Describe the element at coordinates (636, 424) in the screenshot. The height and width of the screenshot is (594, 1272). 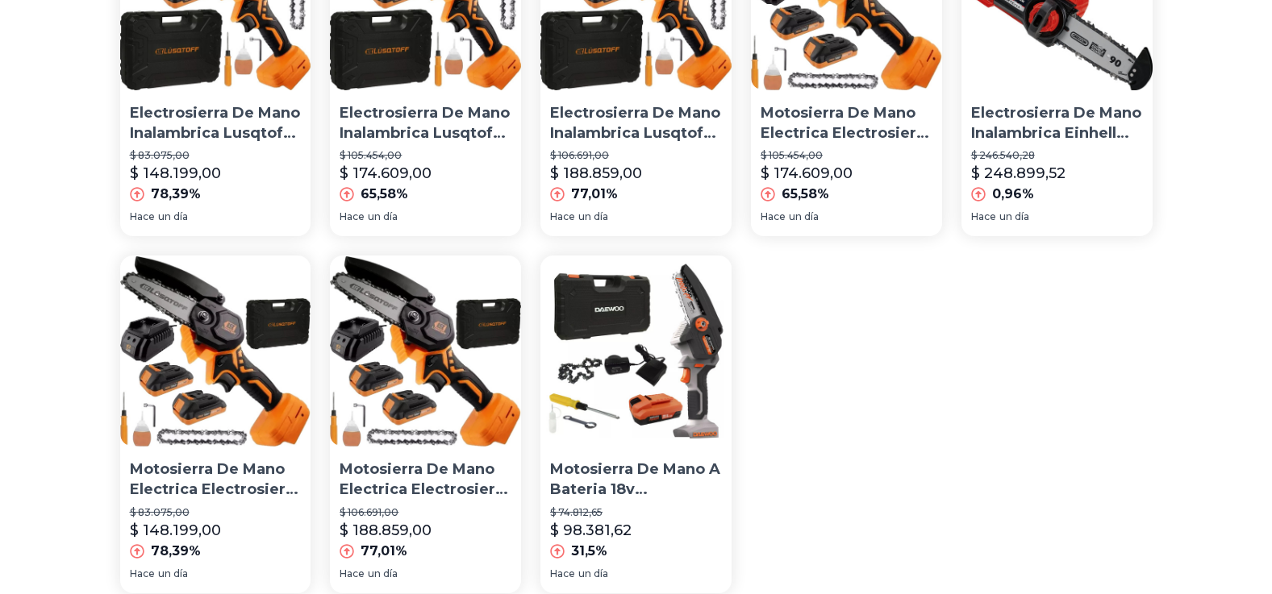
I see `a: Motosierra De Mano A Bateria 18v Electrosierra Daewoo PodaMotosierra De Mano A Bateria 18v Electr...` at that location.